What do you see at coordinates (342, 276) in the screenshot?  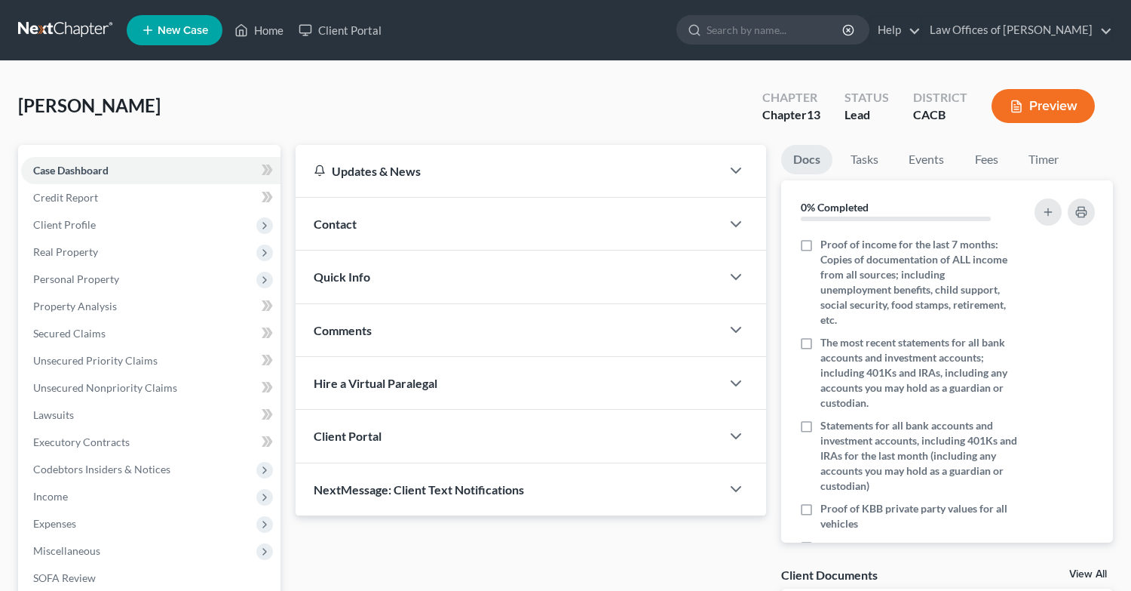 I see `span: Quick Info` at bounding box center [342, 276].